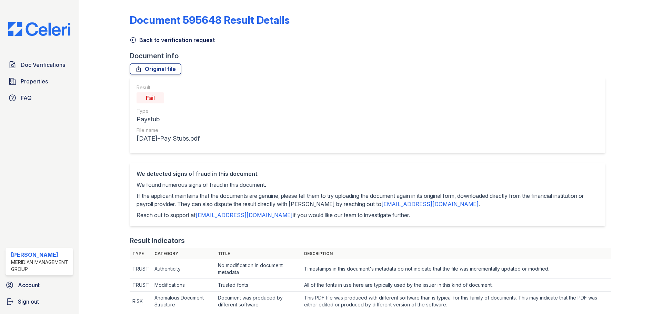 The height and width of the screenshot is (314, 662). I want to click on div: Result Indicators, so click(157, 240).